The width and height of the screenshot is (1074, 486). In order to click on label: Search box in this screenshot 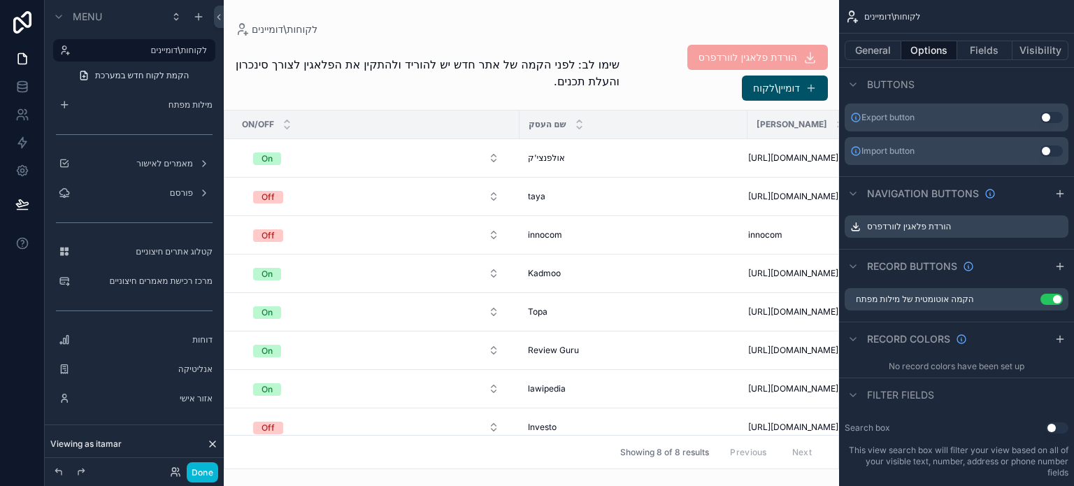, I will do `click(867, 428)`.